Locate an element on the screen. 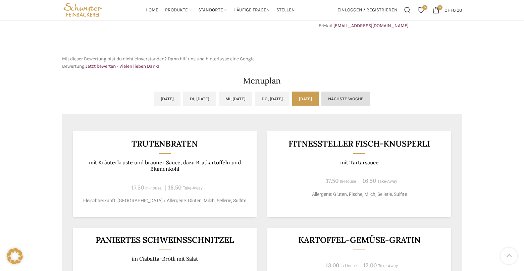 The width and height of the screenshot is (524, 271). a: Stellen is located at coordinates (286, 10).